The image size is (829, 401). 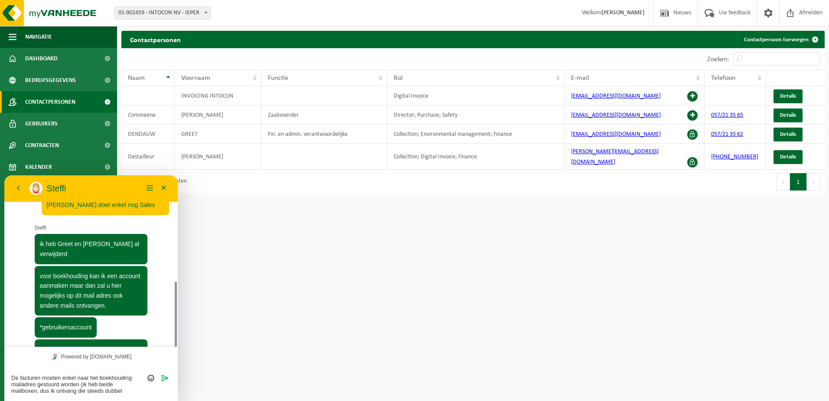 What do you see at coordinates (580, 78) in the screenshot?
I see `span: E-mail` at bounding box center [580, 78].